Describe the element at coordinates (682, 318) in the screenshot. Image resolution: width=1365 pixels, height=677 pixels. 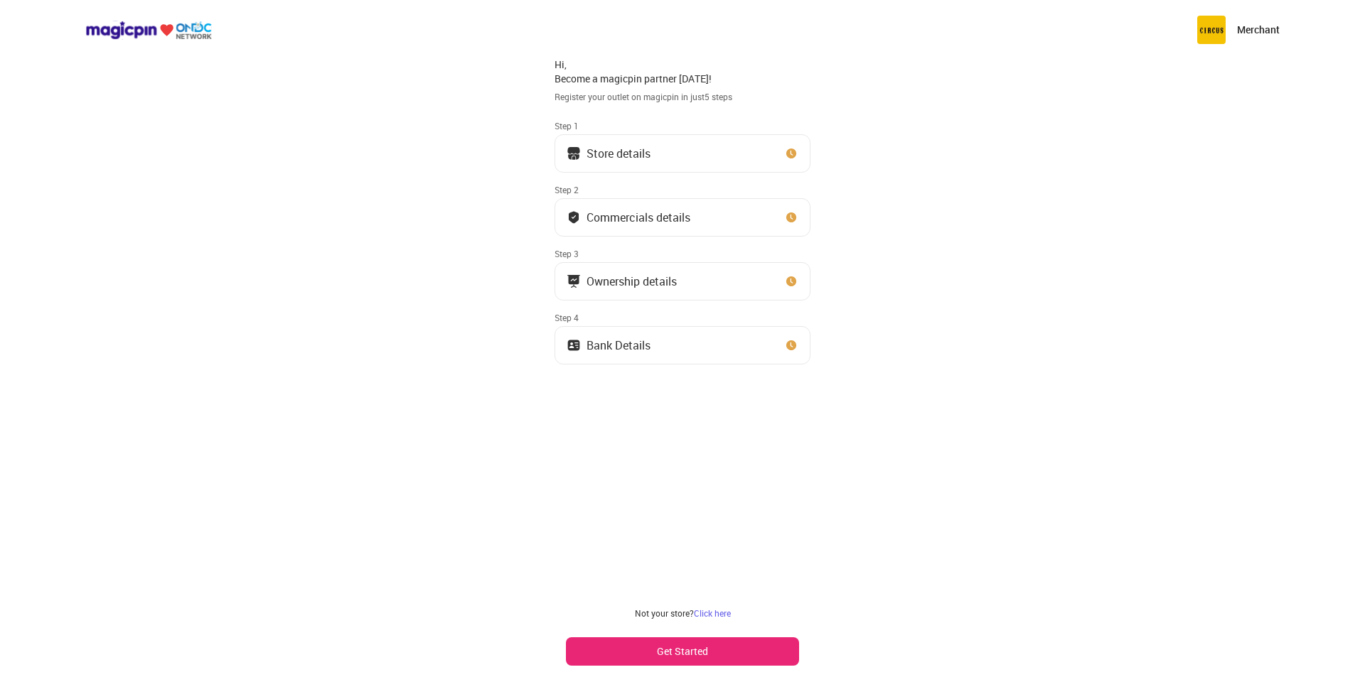
I see `div: Step 4` at that location.